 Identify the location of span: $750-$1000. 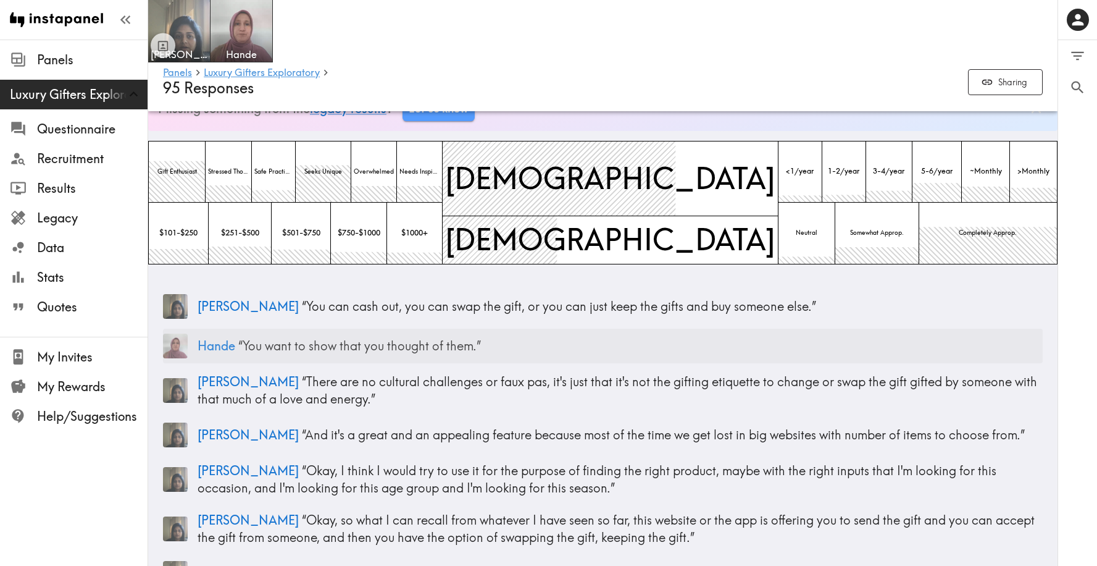
(359, 233).